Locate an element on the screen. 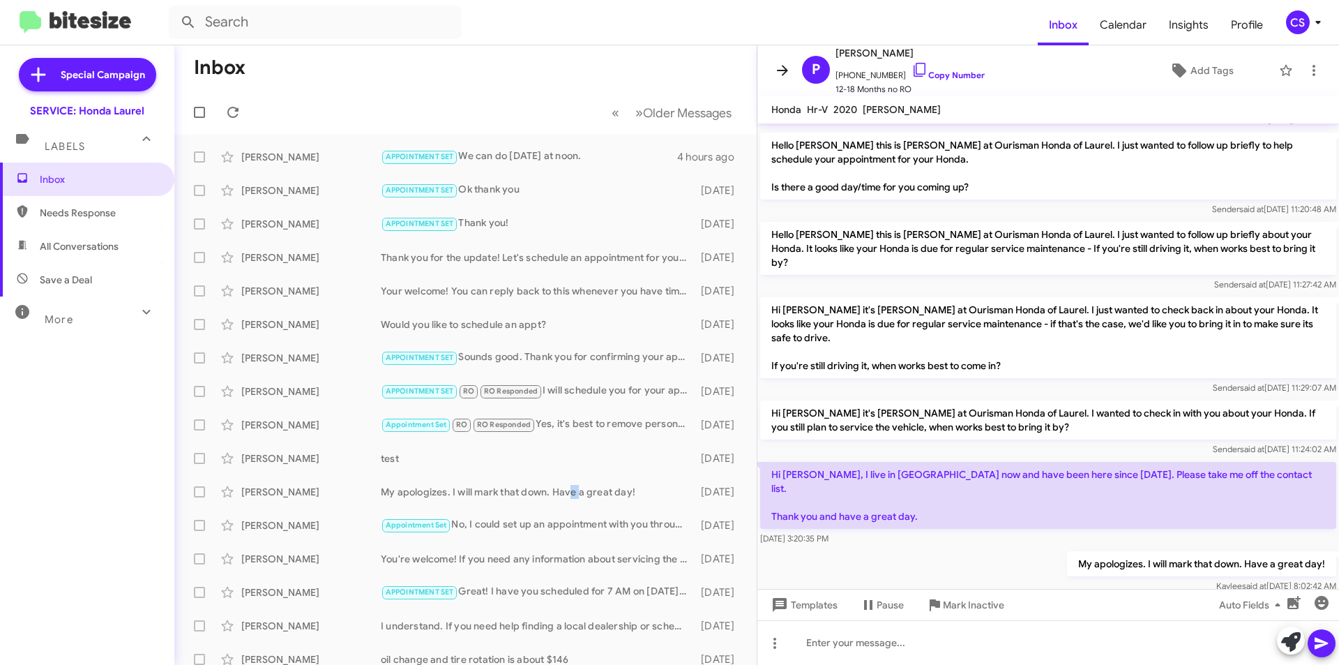  div: Your welcome! You can reply back to this whenever you have time to come by and well get you sched... is located at coordinates (537, 291).